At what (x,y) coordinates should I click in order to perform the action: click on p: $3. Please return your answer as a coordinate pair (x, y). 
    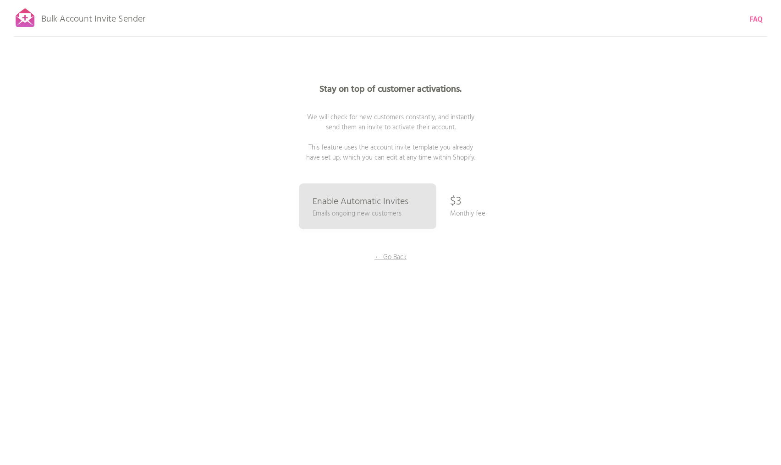
    Looking at the image, I should click on (456, 202).